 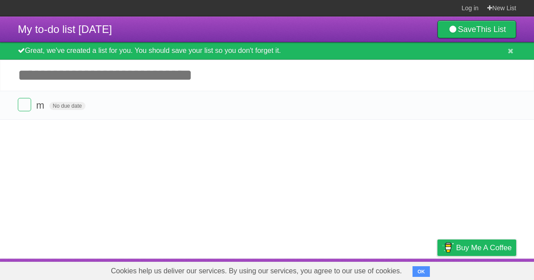 What do you see at coordinates (491, 29) in the screenshot?
I see `b: This List` at bounding box center [491, 29].